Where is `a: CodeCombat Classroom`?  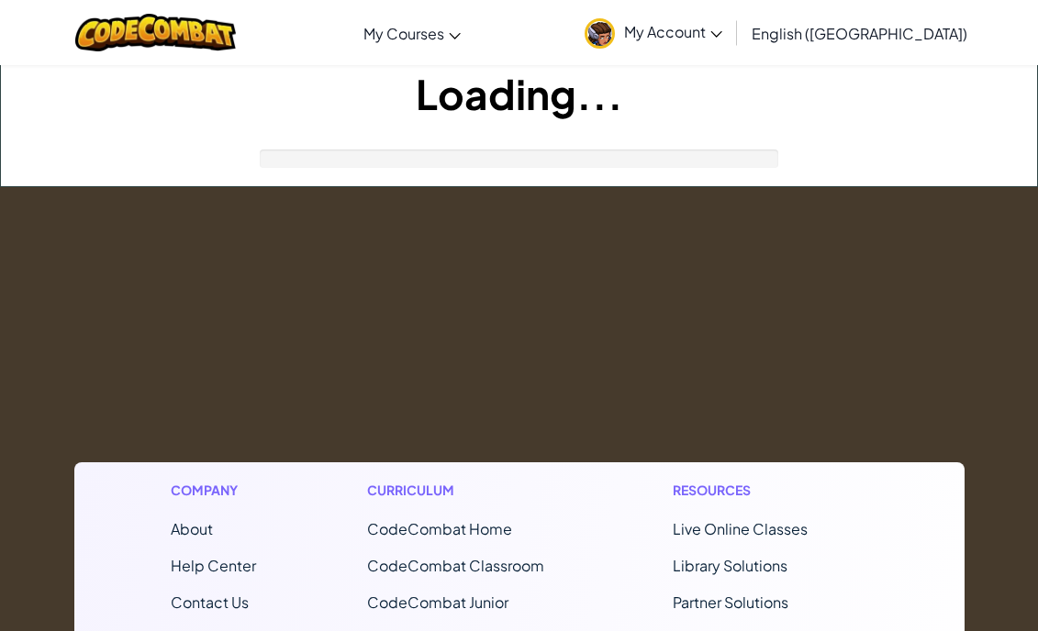
a: CodeCombat Classroom is located at coordinates (455, 565).